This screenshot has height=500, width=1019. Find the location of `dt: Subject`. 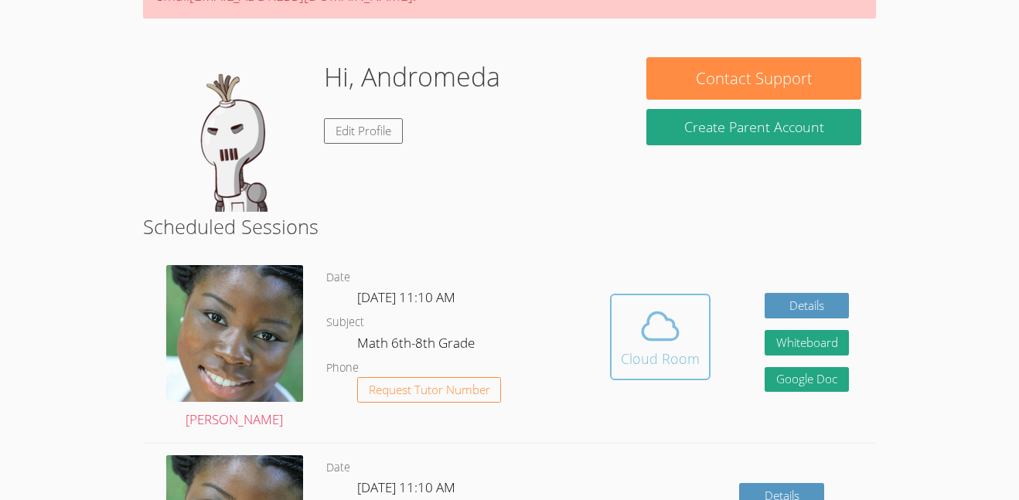

dt: Subject is located at coordinates (345, 322).